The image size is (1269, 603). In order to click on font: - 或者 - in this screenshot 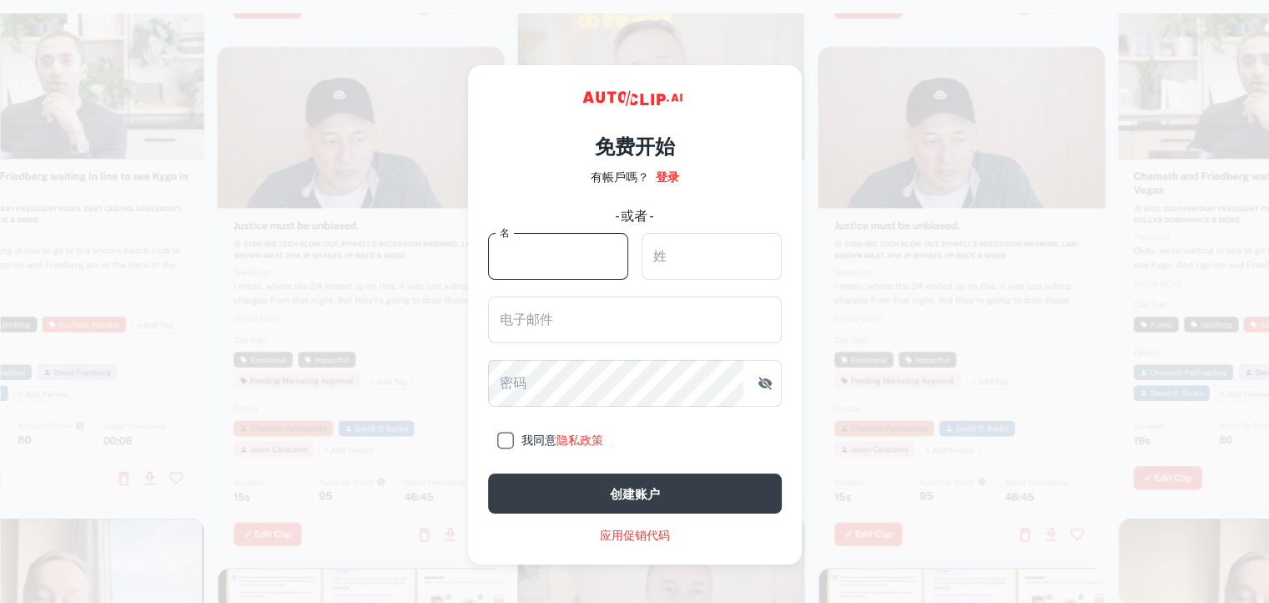, I will do `click(634, 215)`.